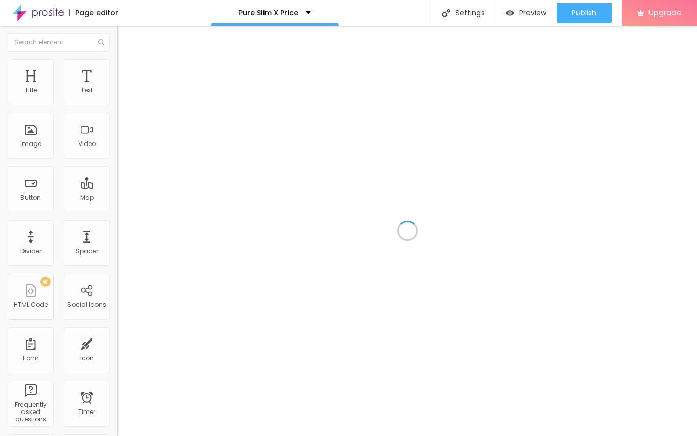 This screenshot has height=436, width=697. What do you see at coordinates (30, 412) in the screenshot?
I see `div: Frequently asked questions` at bounding box center [30, 412].